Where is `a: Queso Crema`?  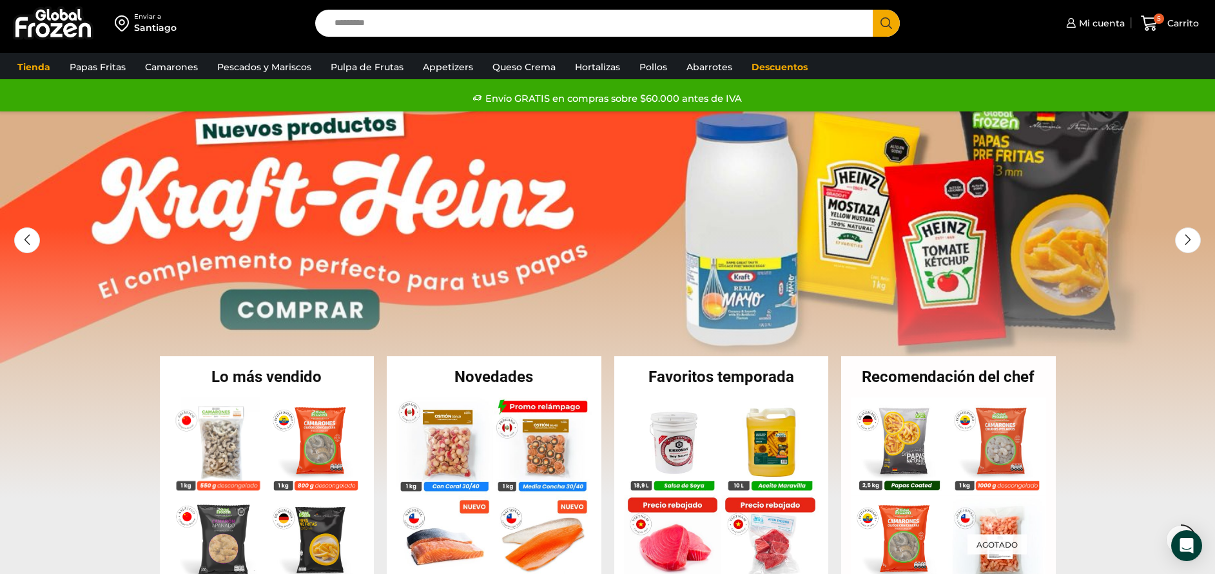
a: Queso Crema is located at coordinates (524, 67).